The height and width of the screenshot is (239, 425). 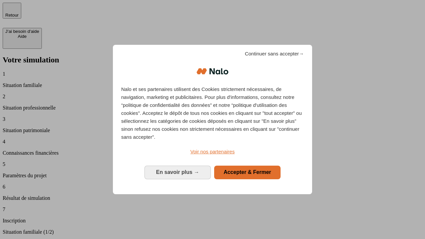 I want to click on span: Continuer sans accepter→, so click(x=274, y=54).